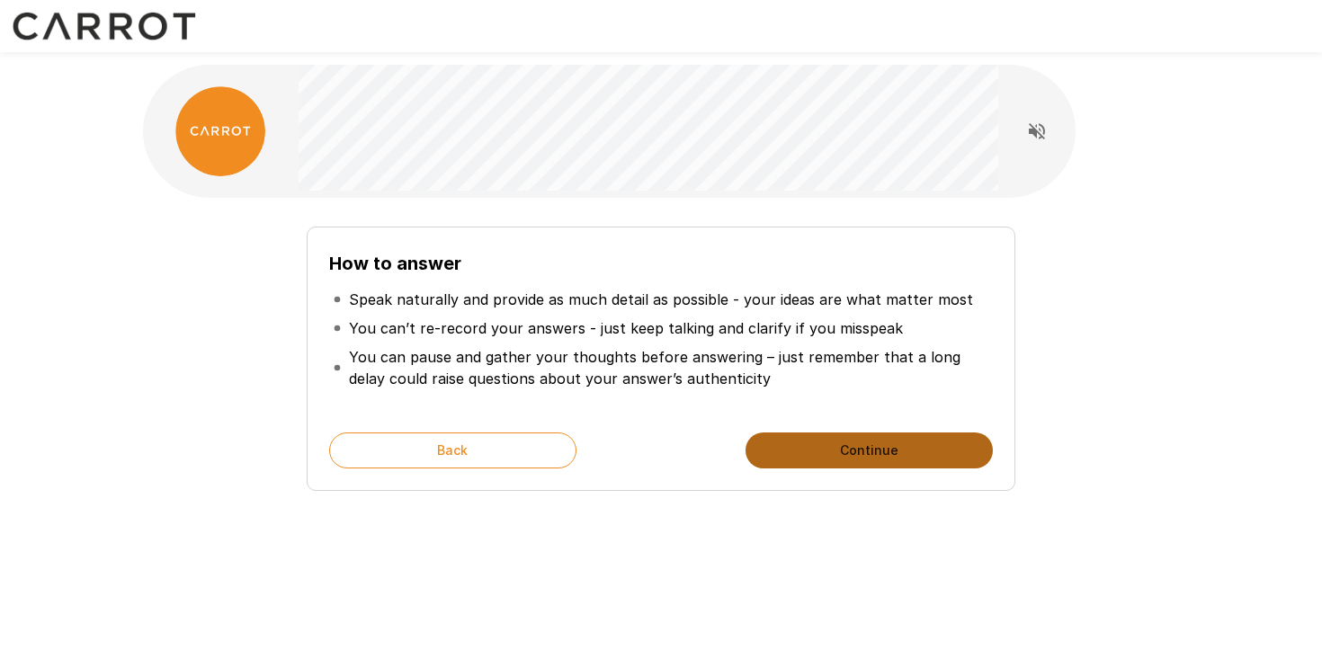 The height and width of the screenshot is (668, 1322). What do you see at coordinates (1037, 131) in the screenshot?
I see `button: Read questions aloud` at bounding box center [1037, 131].